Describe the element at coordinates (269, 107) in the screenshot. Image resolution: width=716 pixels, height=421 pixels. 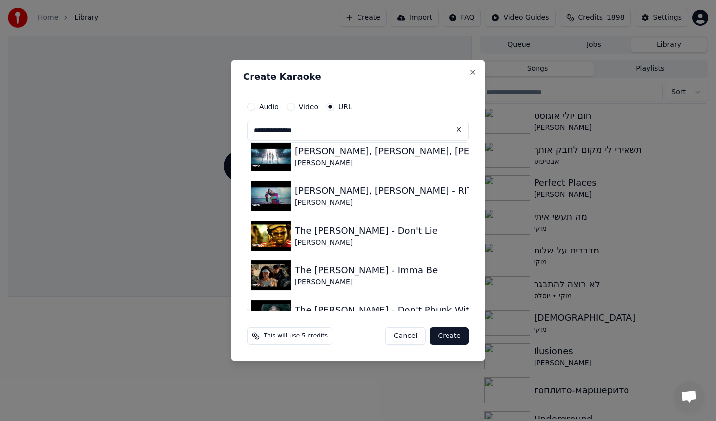
I see `label: Audio` at that location.